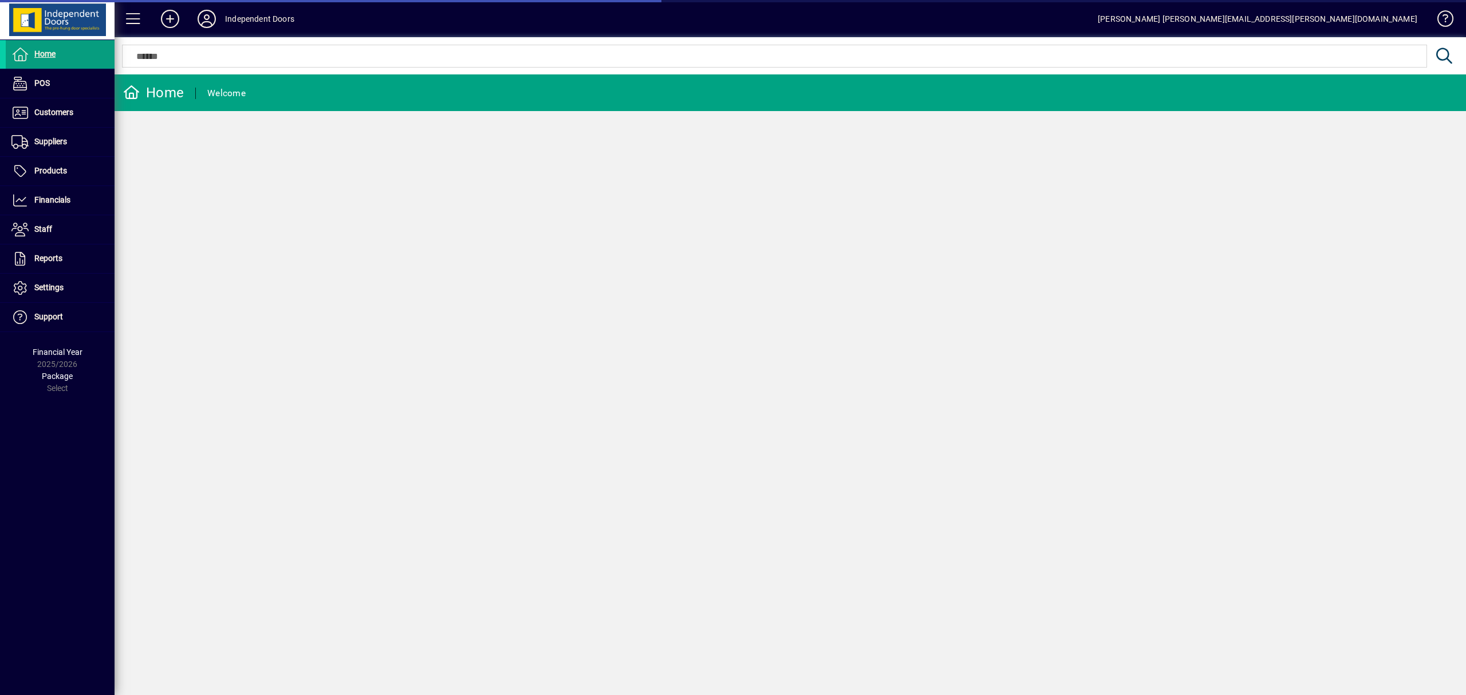  What do you see at coordinates (60, 288) in the screenshot?
I see `a: Settings` at bounding box center [60, 288].